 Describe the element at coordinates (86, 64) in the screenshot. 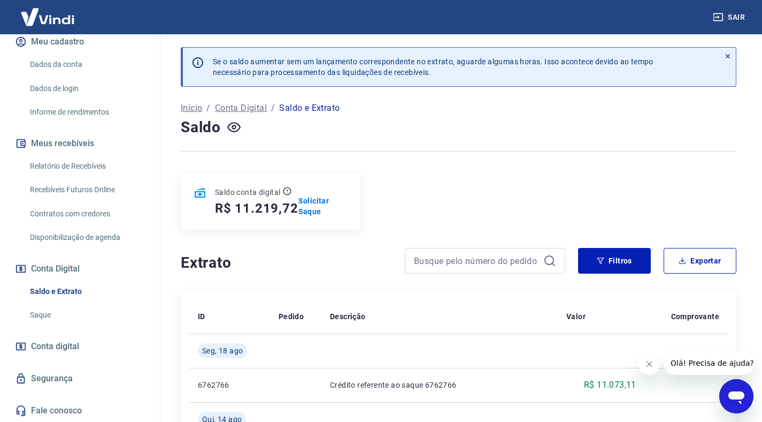

I see `a: Dados da conta` at that location.